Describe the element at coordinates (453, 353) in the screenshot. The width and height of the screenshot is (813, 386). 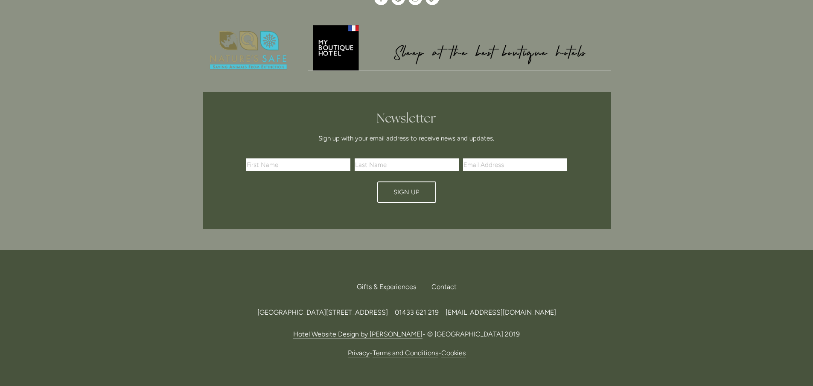
I see `a: Cookies` at that location.